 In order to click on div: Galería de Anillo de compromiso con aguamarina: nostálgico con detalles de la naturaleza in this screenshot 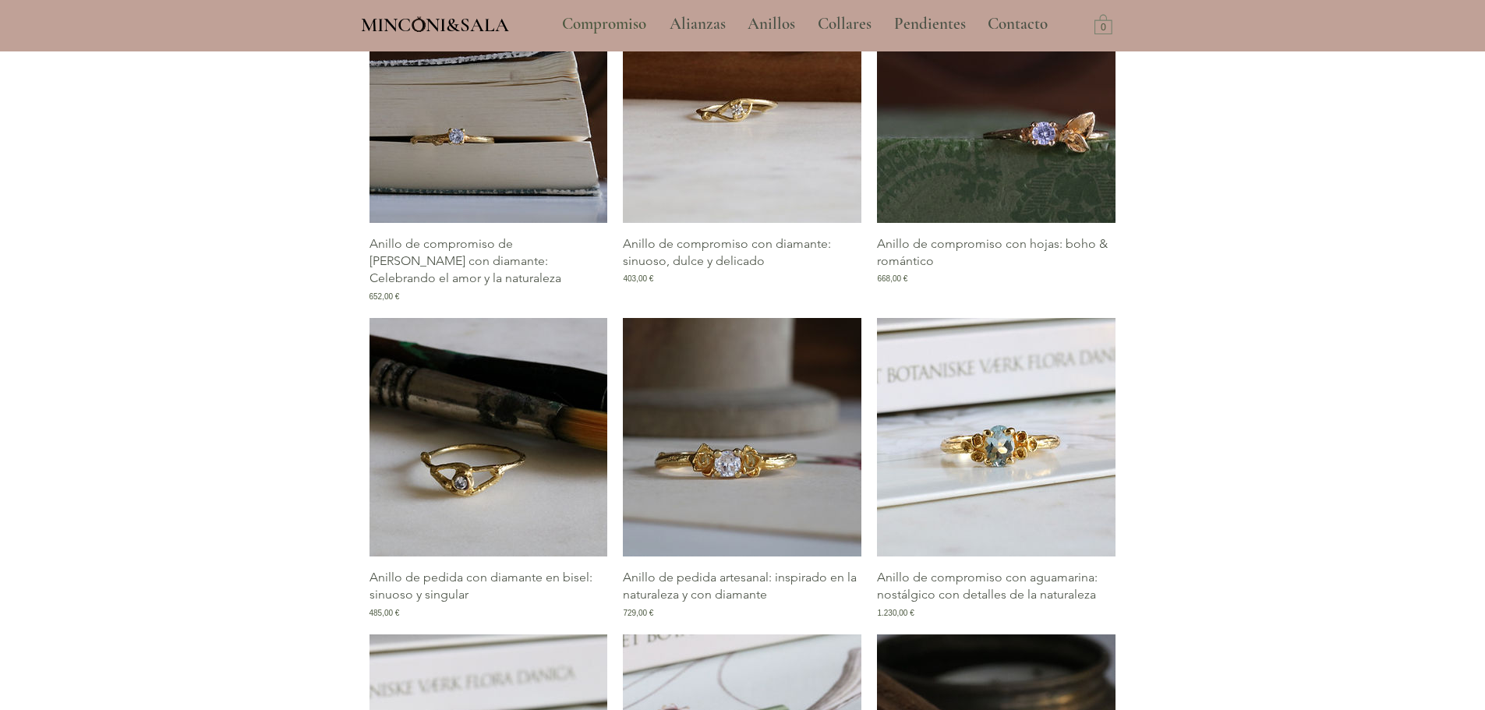, I will do `click(996, 468)`.